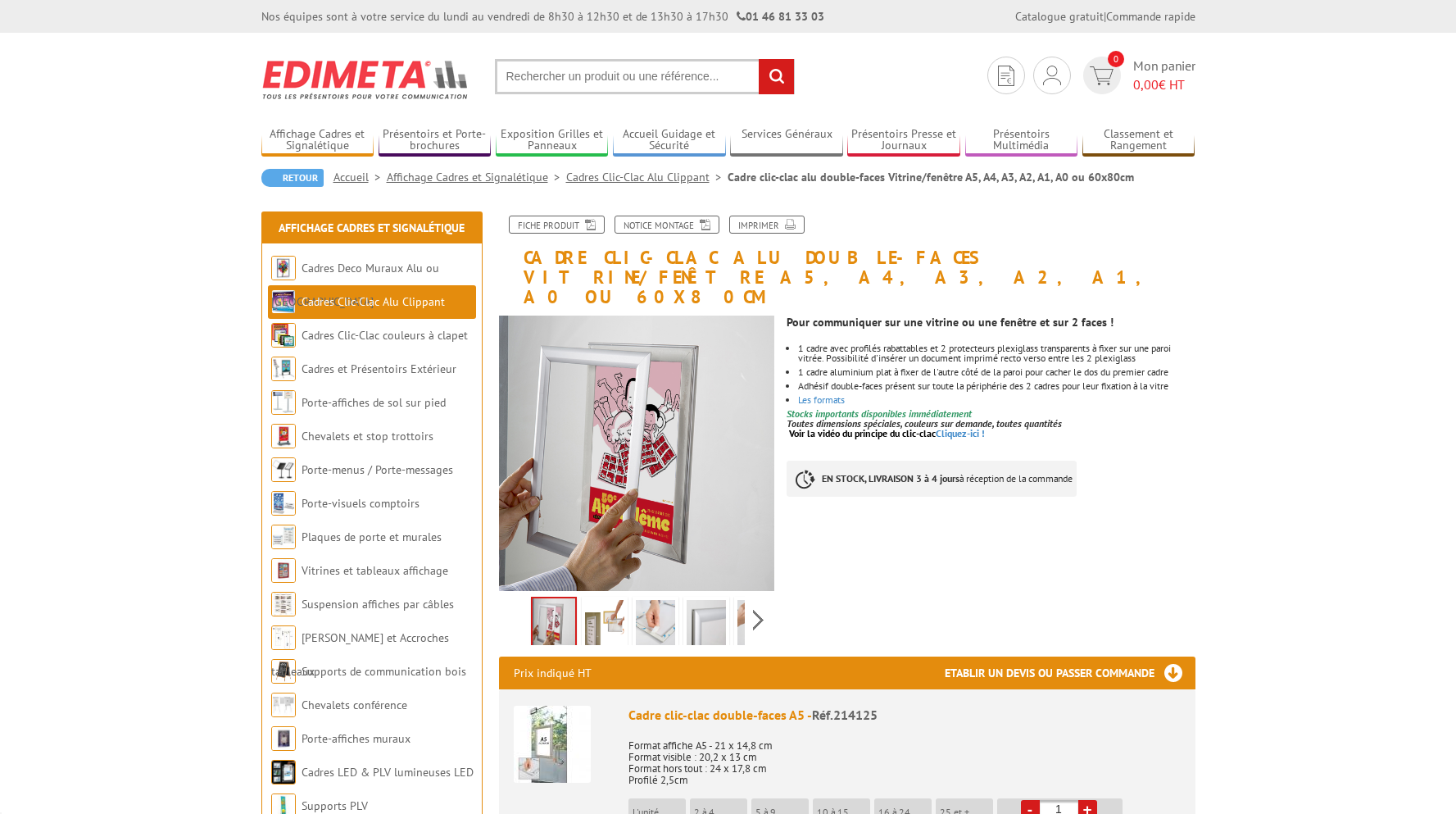 This screenshot has height=814, width=1456. I want to click on a: Voir la vidéo du principe du clic-clacCliquez-ici !, so click(886, 433).